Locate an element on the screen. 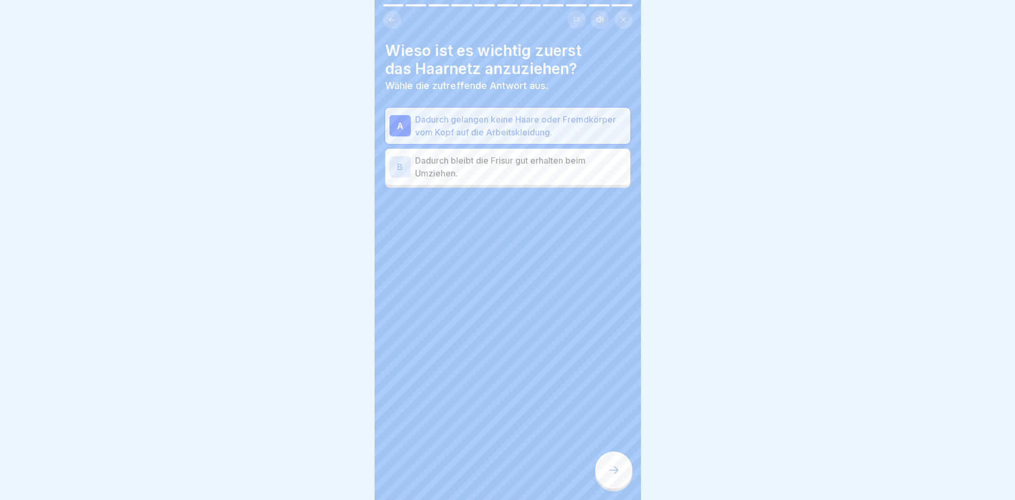  div: B is located at coordinates (400, 167).